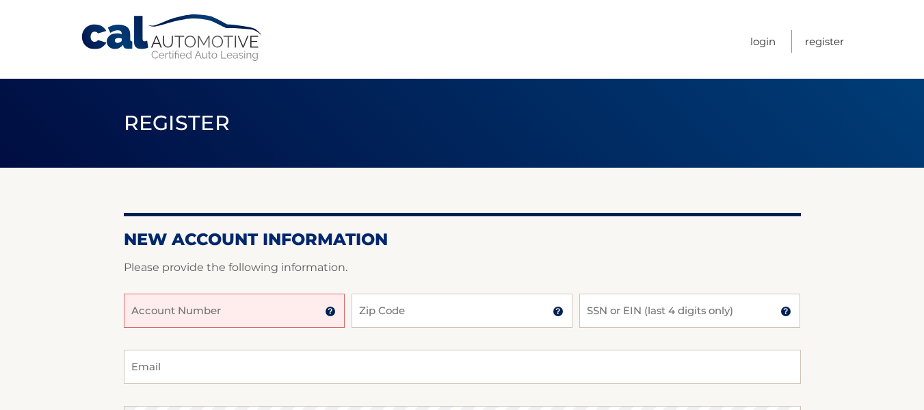 The width and height of the screenshot is (924, 410). Describe the element at coordinates (461, 310) in the screenshot. I see `input: Zip Code` at that location.